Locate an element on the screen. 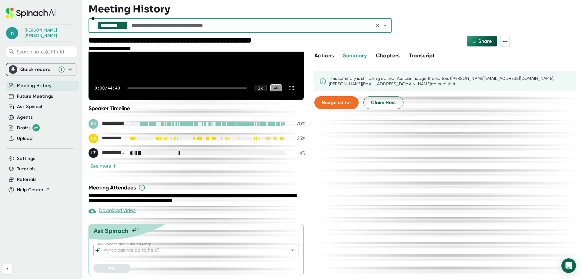  div: 70 % is located at coordinates (298, 123).